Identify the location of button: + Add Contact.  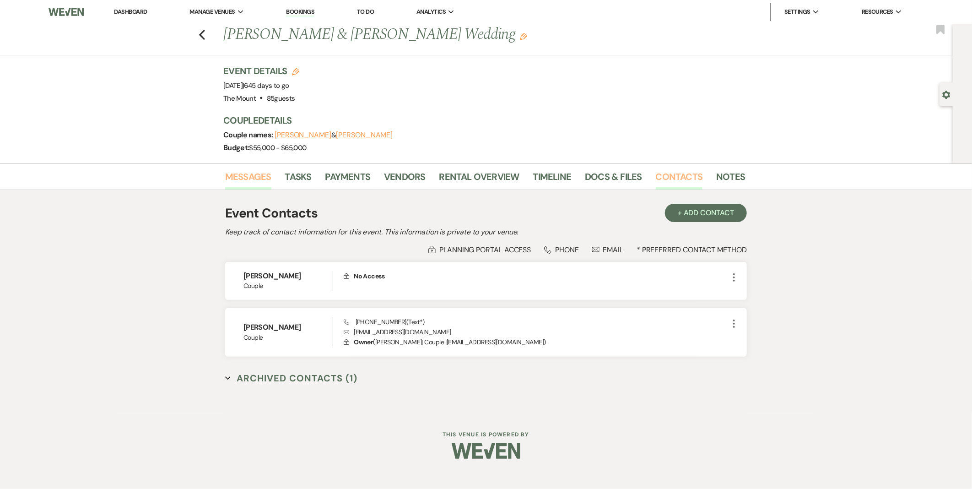
(705, 213).